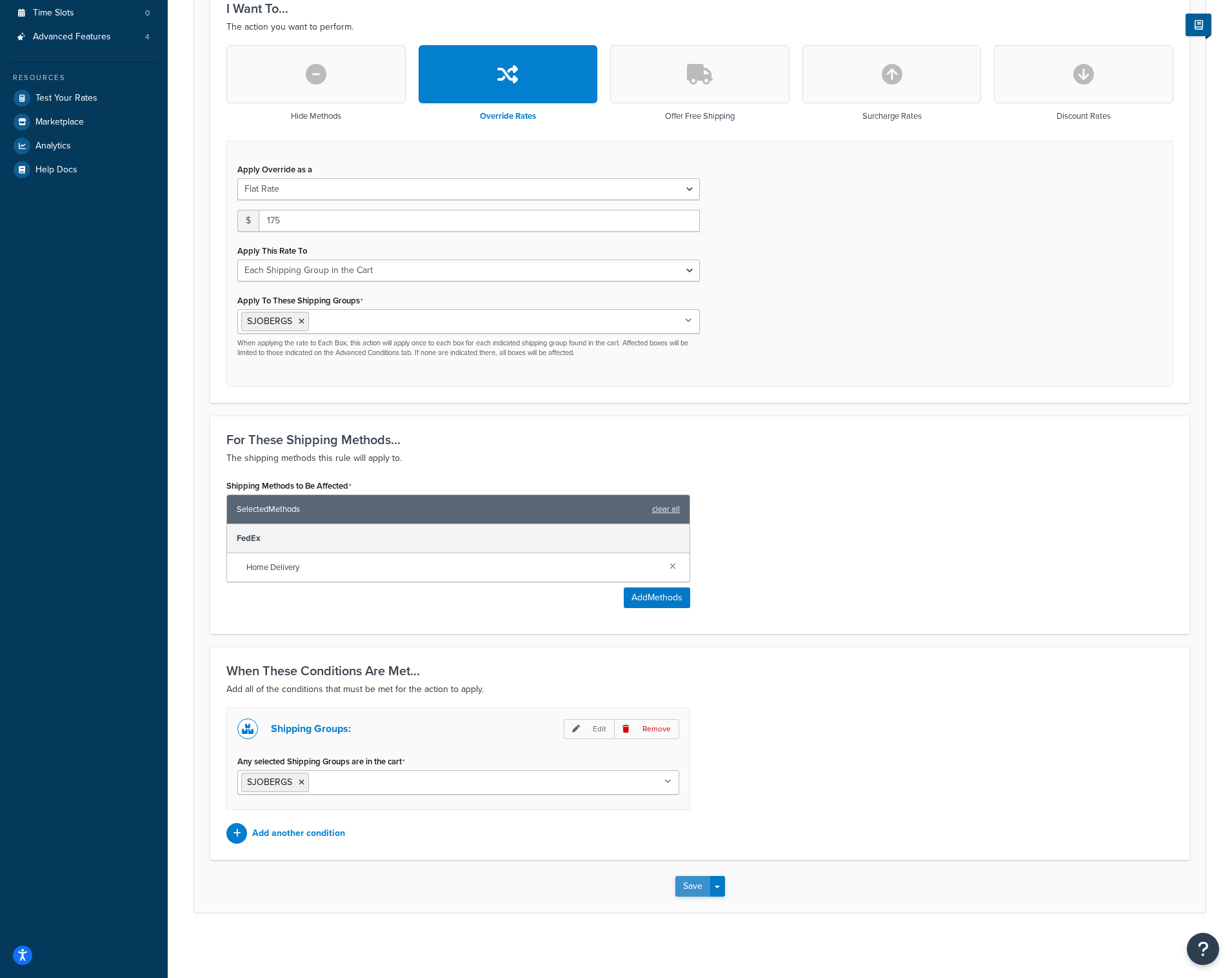 The image size is (1232, 978). I want to click on li: Help Docs, so click(84, 170).